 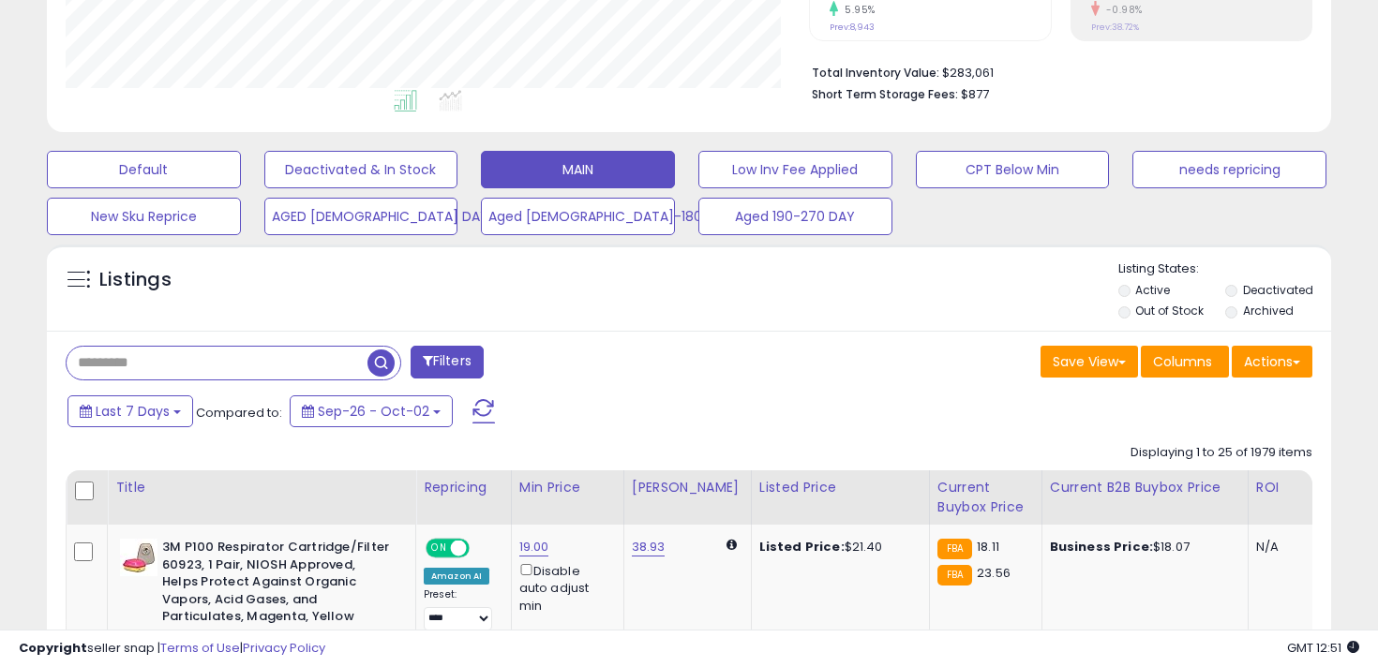 What do you see at coordinates (447, 362) in the screenshot?
I see `button: Filters` at bounding box center [447, 362].